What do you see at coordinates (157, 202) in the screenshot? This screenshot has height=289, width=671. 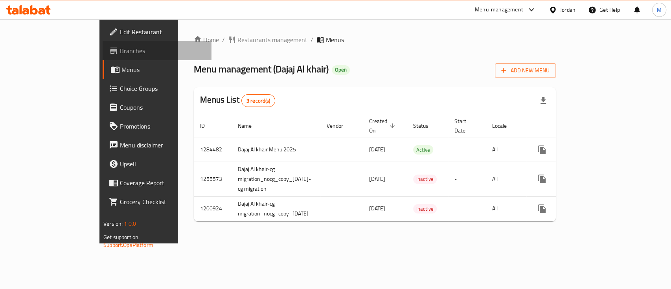 I see `a: Grocery Checklist` at bounding box center [157, 202].